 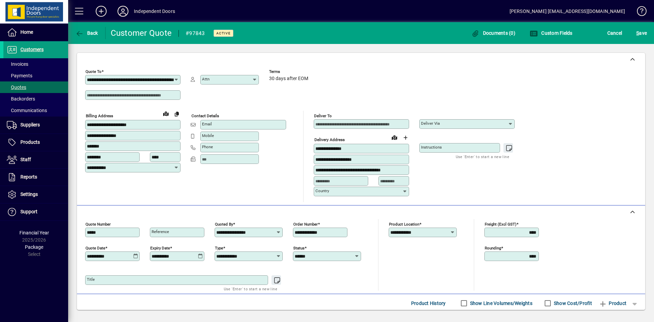 What do you see at coordinates (36, 142) in the screenshot?
I see `a: Products` at bounding box center [36, 142].